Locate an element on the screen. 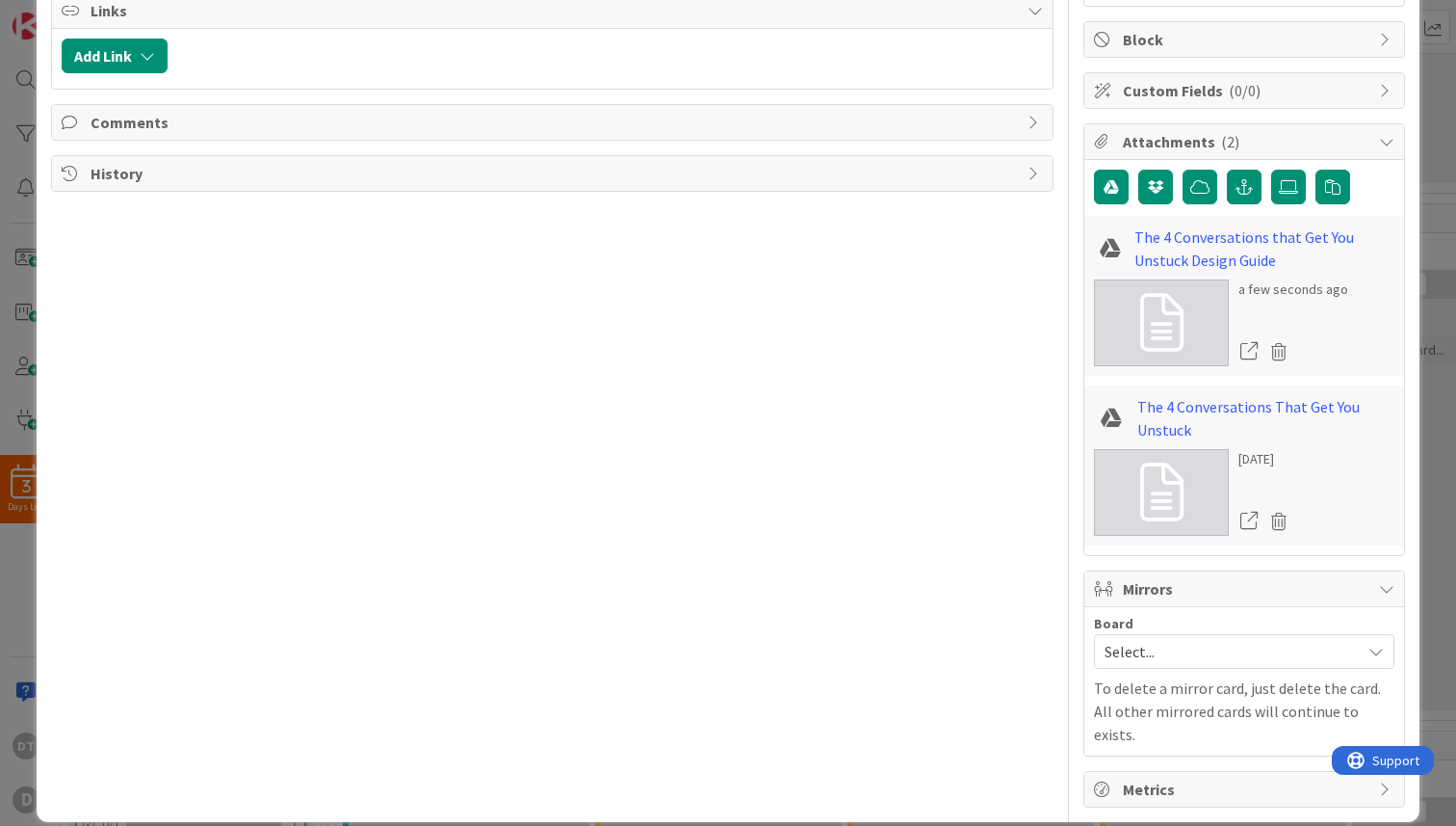 The height and width of the screenshot is (826, 1456). div: a few seconds ago is located at coordinates (1293, 289).